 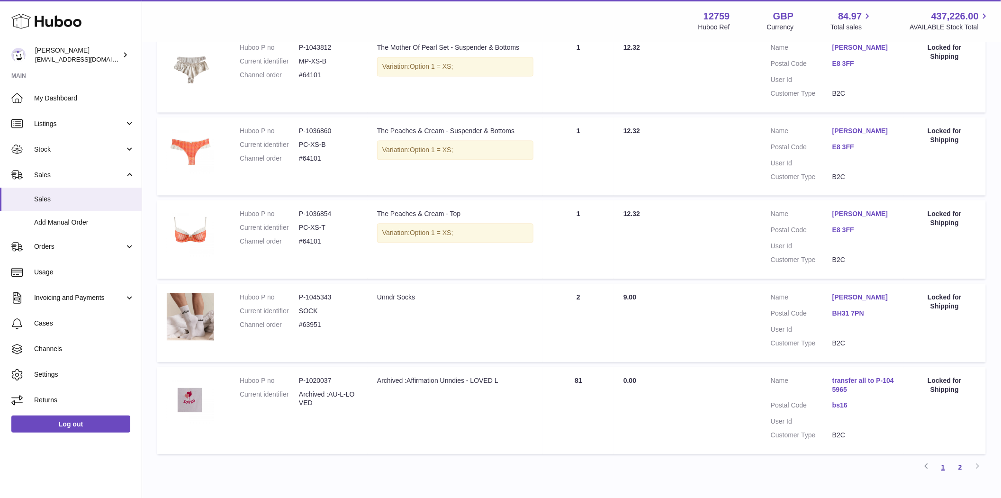 What do you see at coordinates (328, 324) in the screenshot?
I see `dd: #63951` at bounding box center [328, 324].